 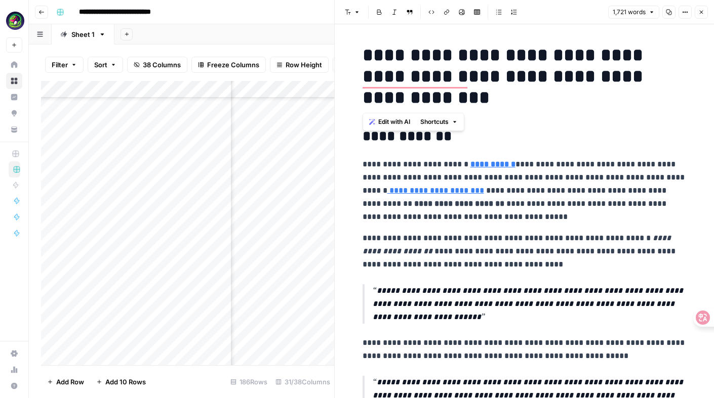 What do you see at coordinates (249, 382) in the screenshot?
I see `div: 186 Rows` at bounding box center [249, 382].